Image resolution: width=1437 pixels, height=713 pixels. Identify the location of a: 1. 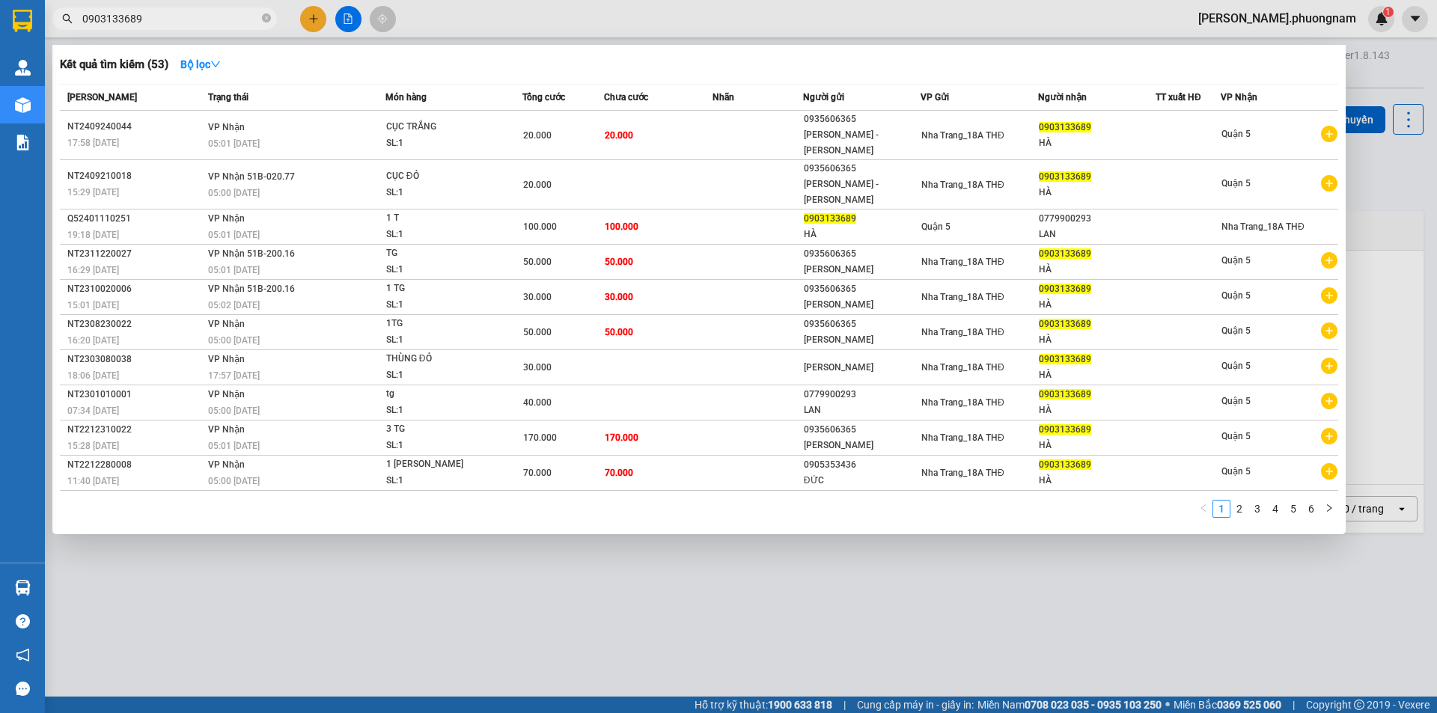
(1221, 509).